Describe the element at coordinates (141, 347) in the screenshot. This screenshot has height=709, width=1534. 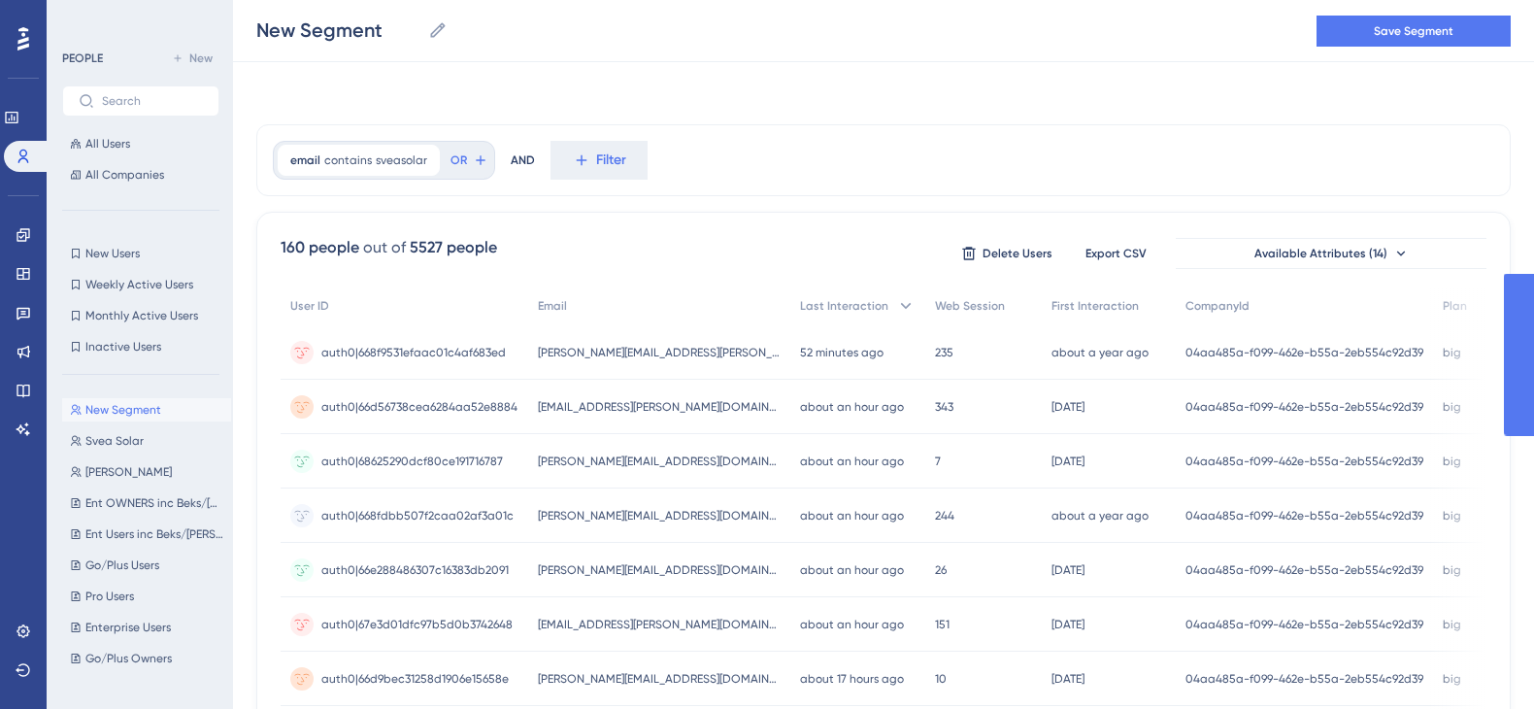
I see `button: Inactive Users` at that location.